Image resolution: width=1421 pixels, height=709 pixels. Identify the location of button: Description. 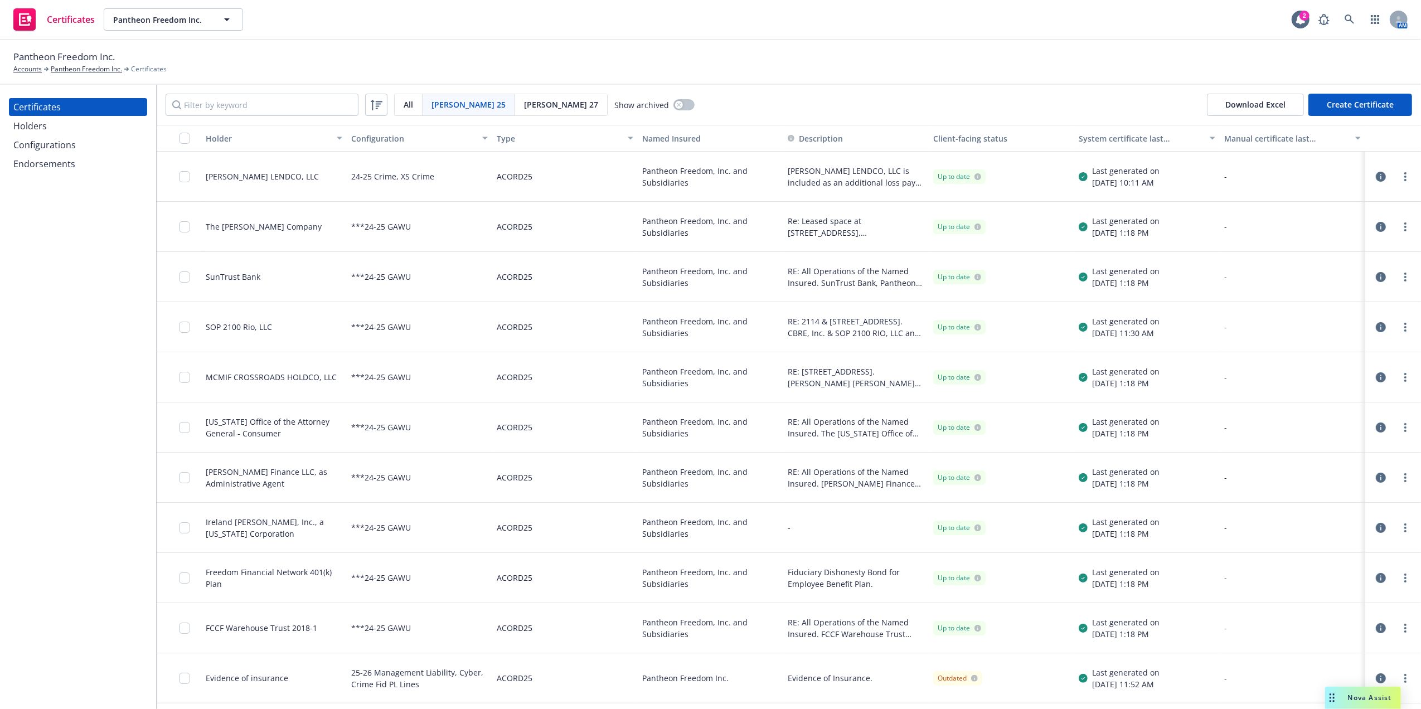
(815, 138).